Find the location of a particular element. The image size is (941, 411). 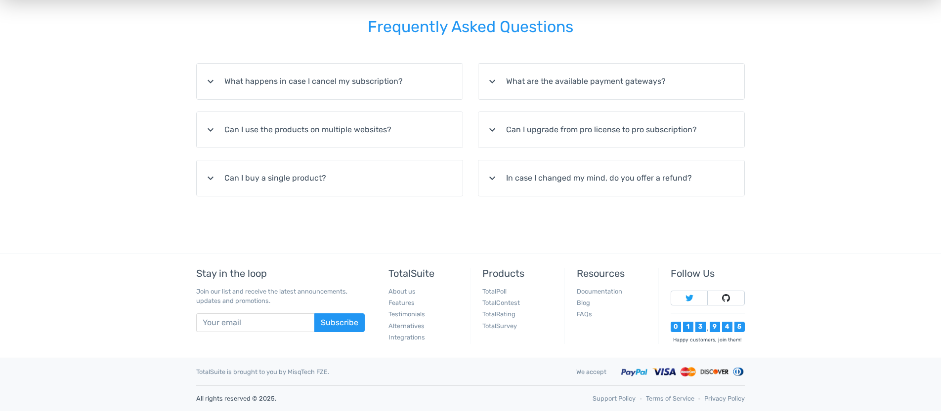

a: Features is located at coordinates (401, 303).